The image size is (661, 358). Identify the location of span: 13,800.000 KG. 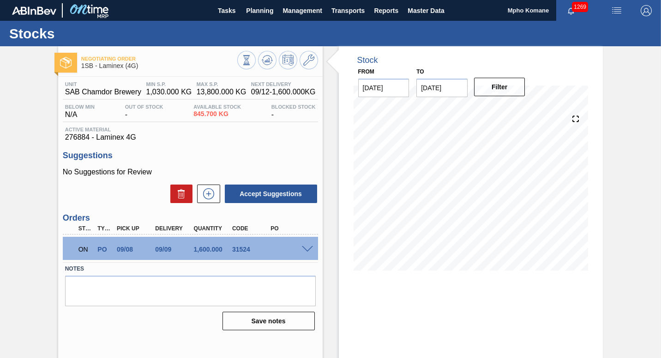
(222, 92).